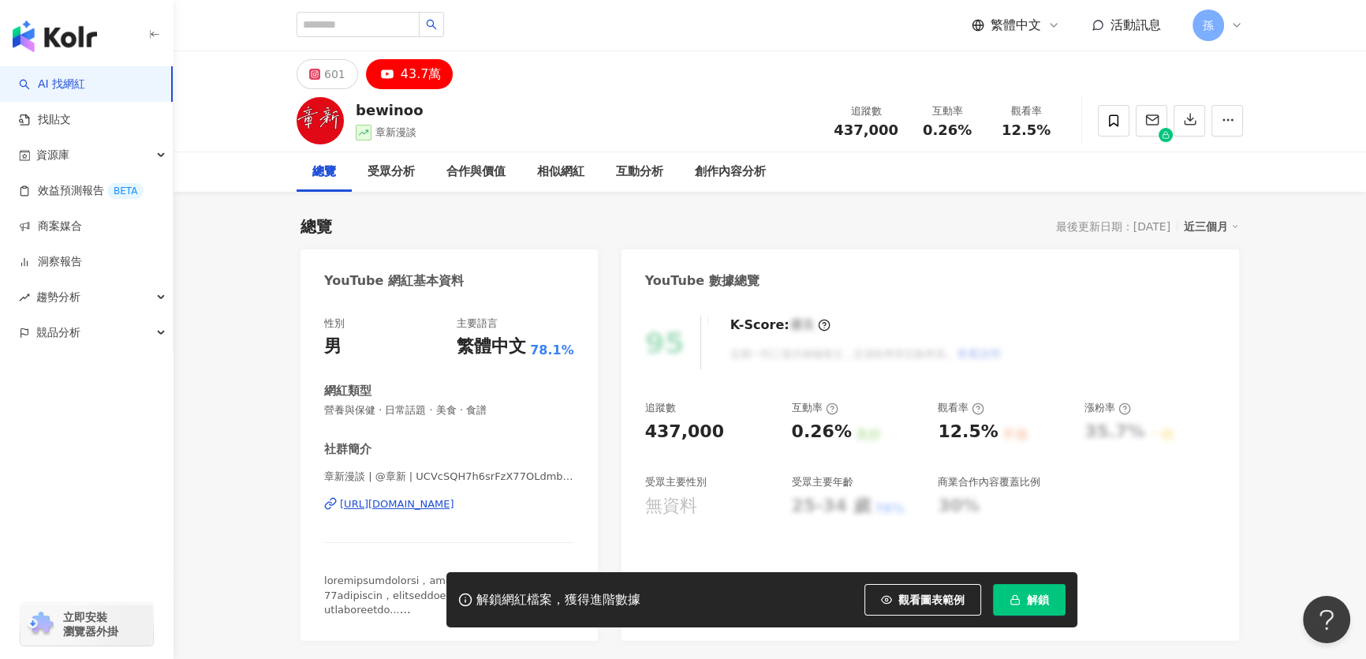 The height and width of the screenshot is (659, 1366). What do you see at coordinates (989, 482) in the screenshot?
I see `div: 商業合作內容覆蓋比例` at bounding box center [989, 482].